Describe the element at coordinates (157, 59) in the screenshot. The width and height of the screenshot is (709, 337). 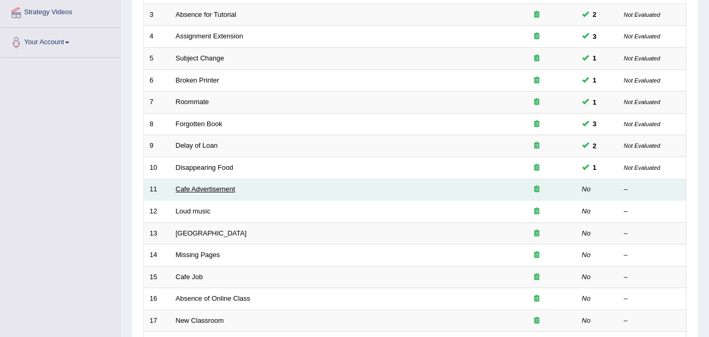
I see `td: 5` at that location.